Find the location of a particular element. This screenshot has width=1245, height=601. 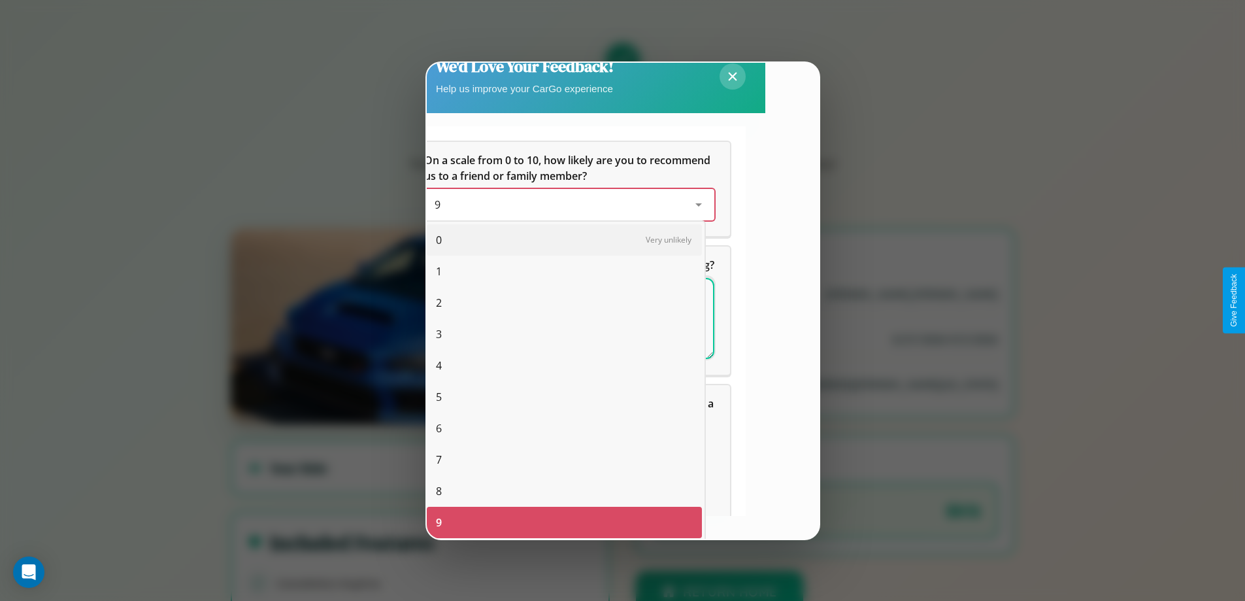

div: 1 is located at coordinates (564, 271).